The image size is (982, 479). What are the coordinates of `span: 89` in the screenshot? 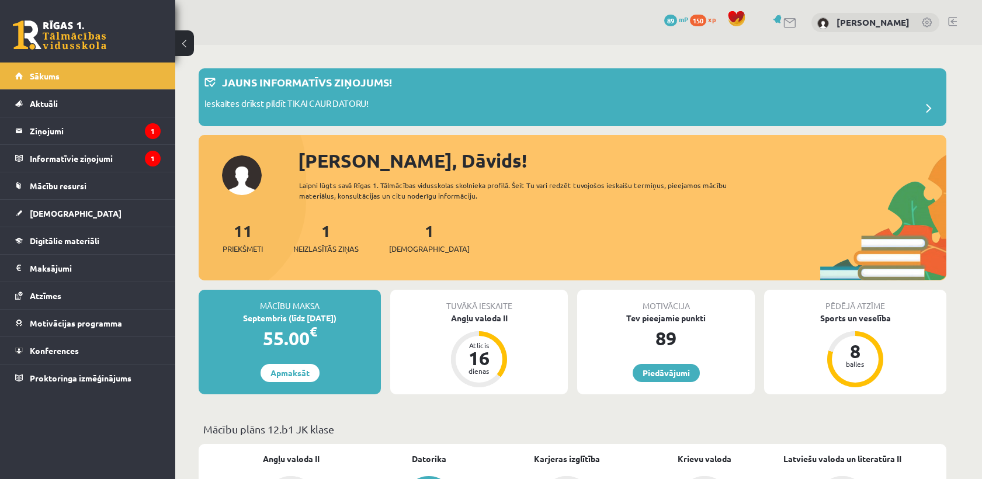 It's located at (671, 20).